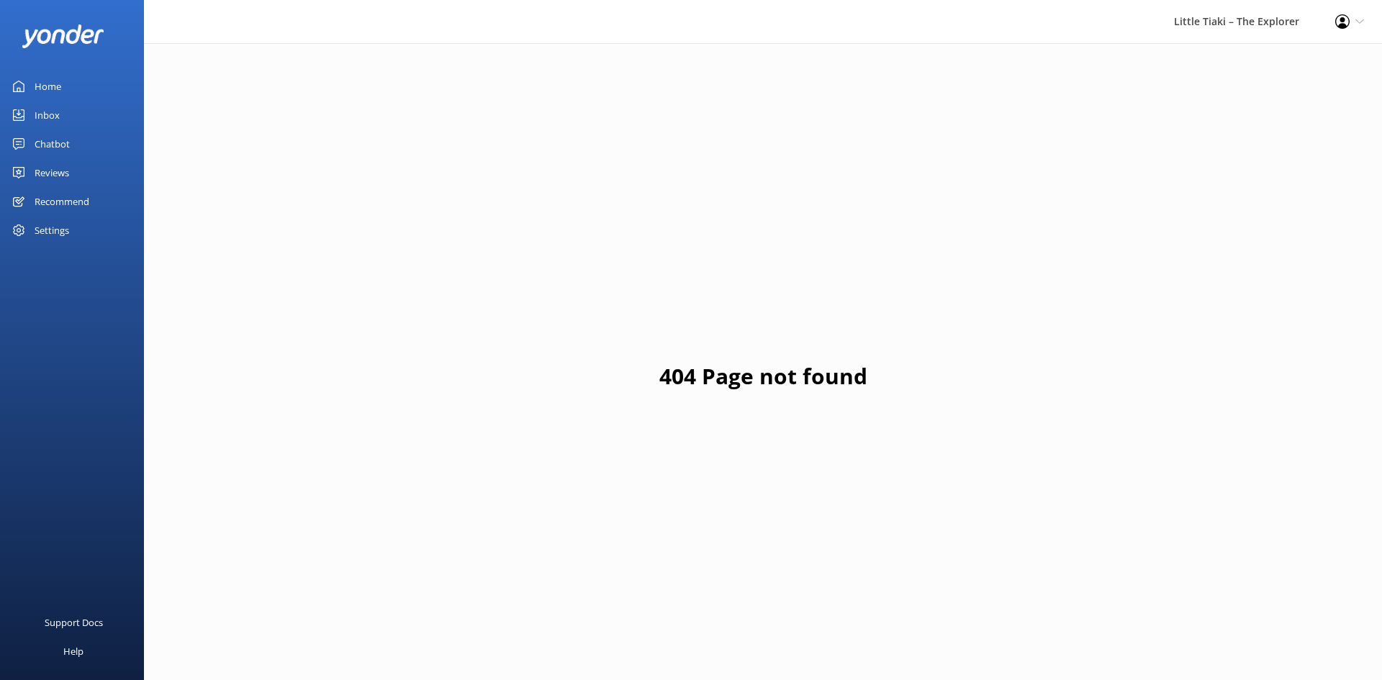 The width and height of the screenshot is (1382, 680). Describe the element at coordinates (73, 652) in the screenshot. I see `div: Help` at that location.